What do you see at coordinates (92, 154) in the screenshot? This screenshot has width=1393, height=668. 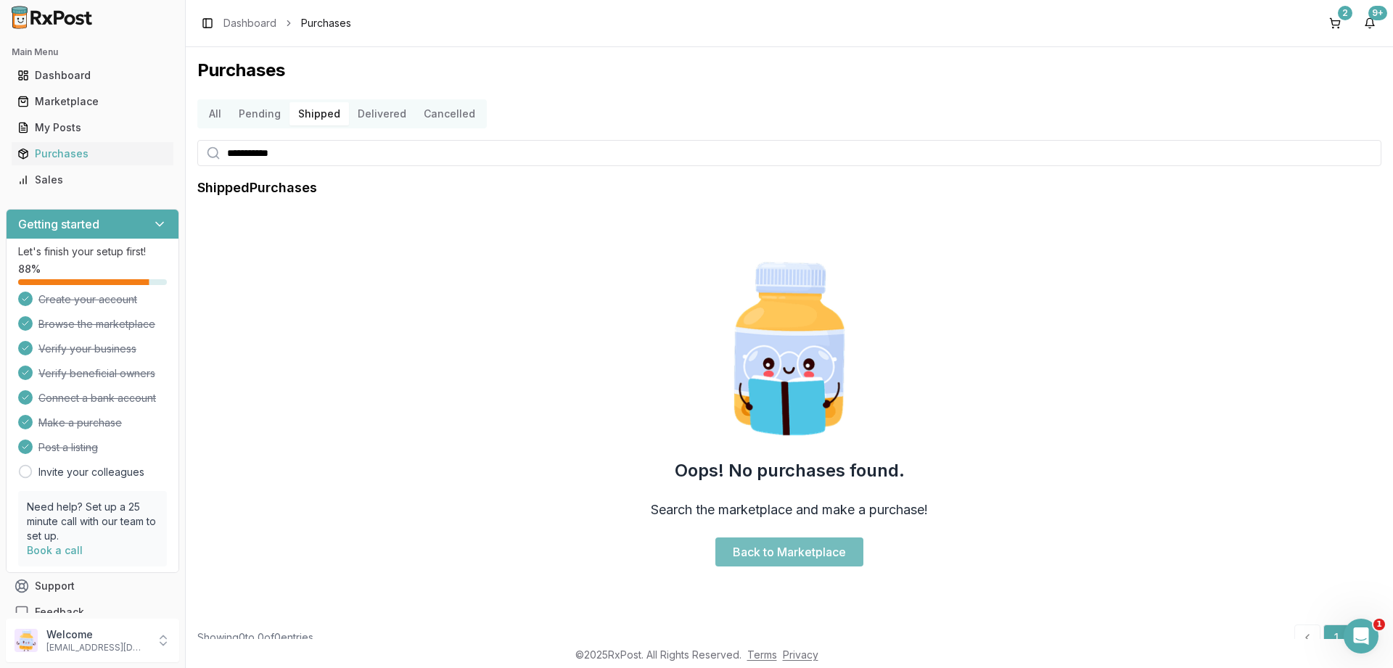 I see `button: Purchases` at bounding box center [92, 154].